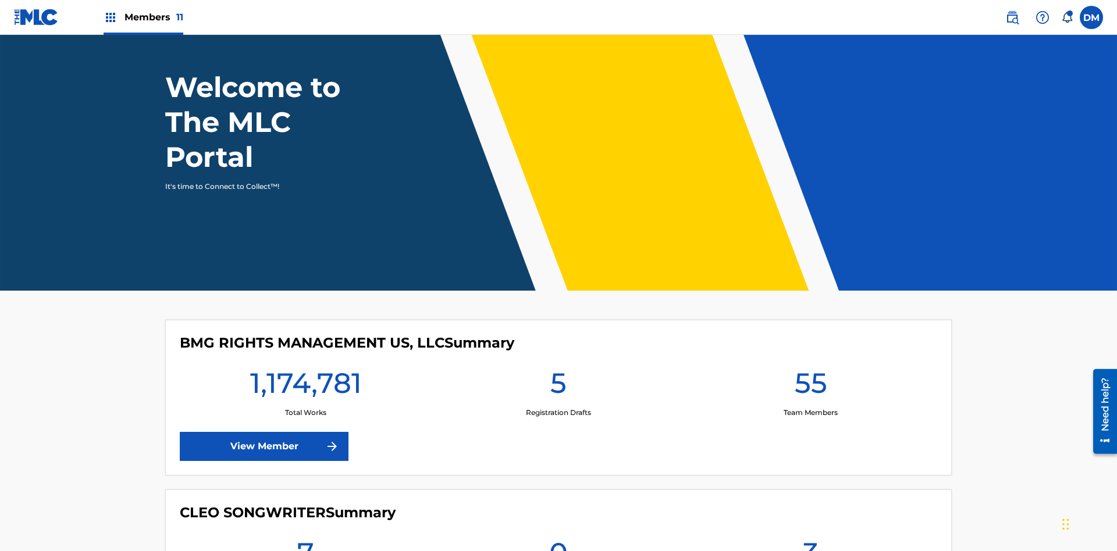  I want to click on a: View Member, so click(264, 447).